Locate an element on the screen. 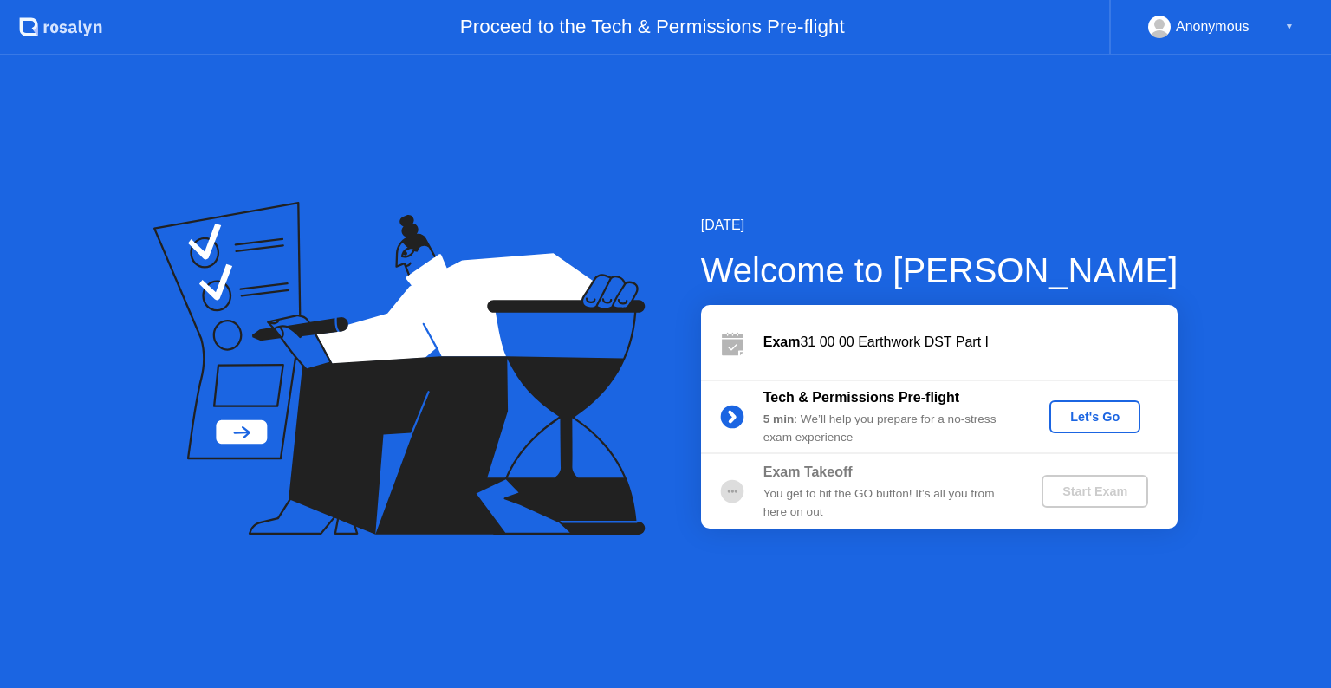 Image resolution: width=1331 pixels, height=688 pixels. button: Let's Go is located at coordinates (1094, 417).